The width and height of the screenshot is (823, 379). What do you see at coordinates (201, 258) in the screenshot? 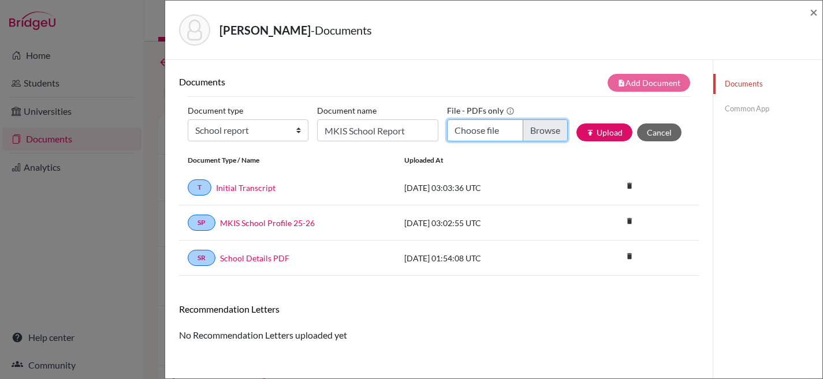
I see `a: SR` at bounding box center [201, 258].